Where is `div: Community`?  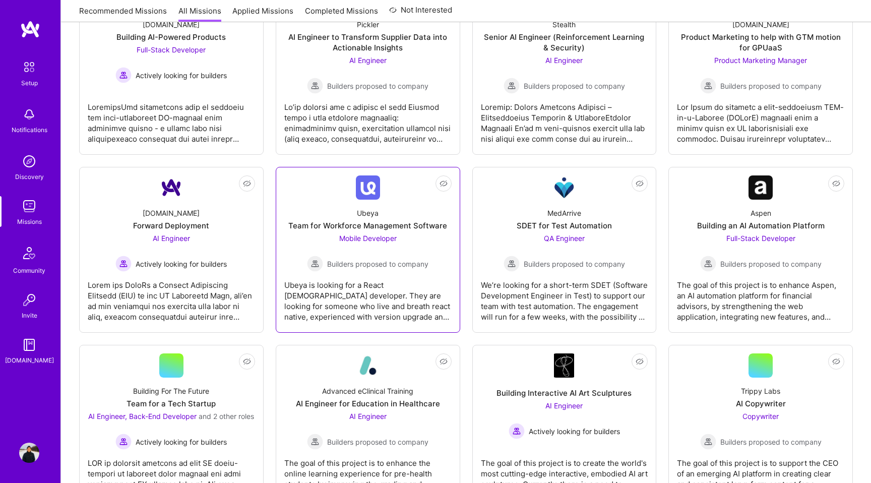 div: Community is located at coordinates (29, 270).